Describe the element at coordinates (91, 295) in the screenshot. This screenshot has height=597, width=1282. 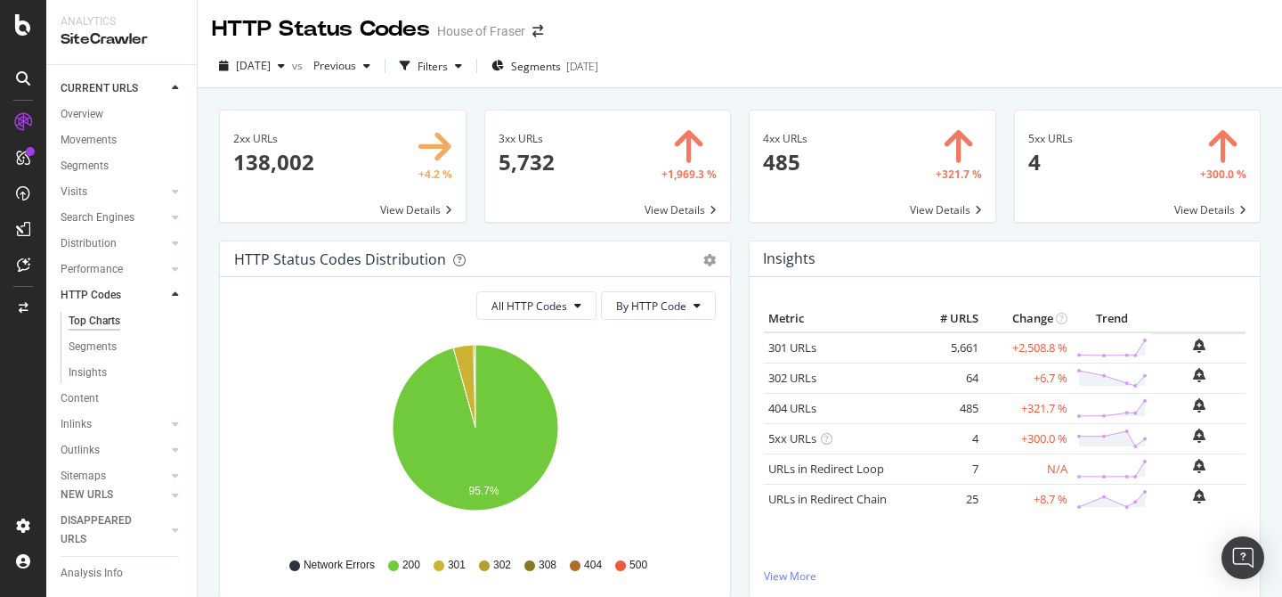
I see `div: HTTP Codes` at that location.